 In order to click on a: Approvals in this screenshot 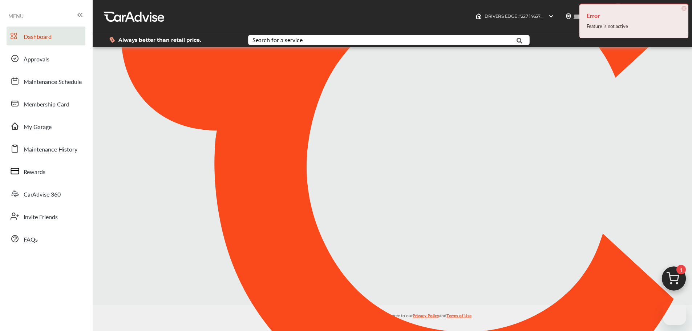, I will do `click(46, 59)`.